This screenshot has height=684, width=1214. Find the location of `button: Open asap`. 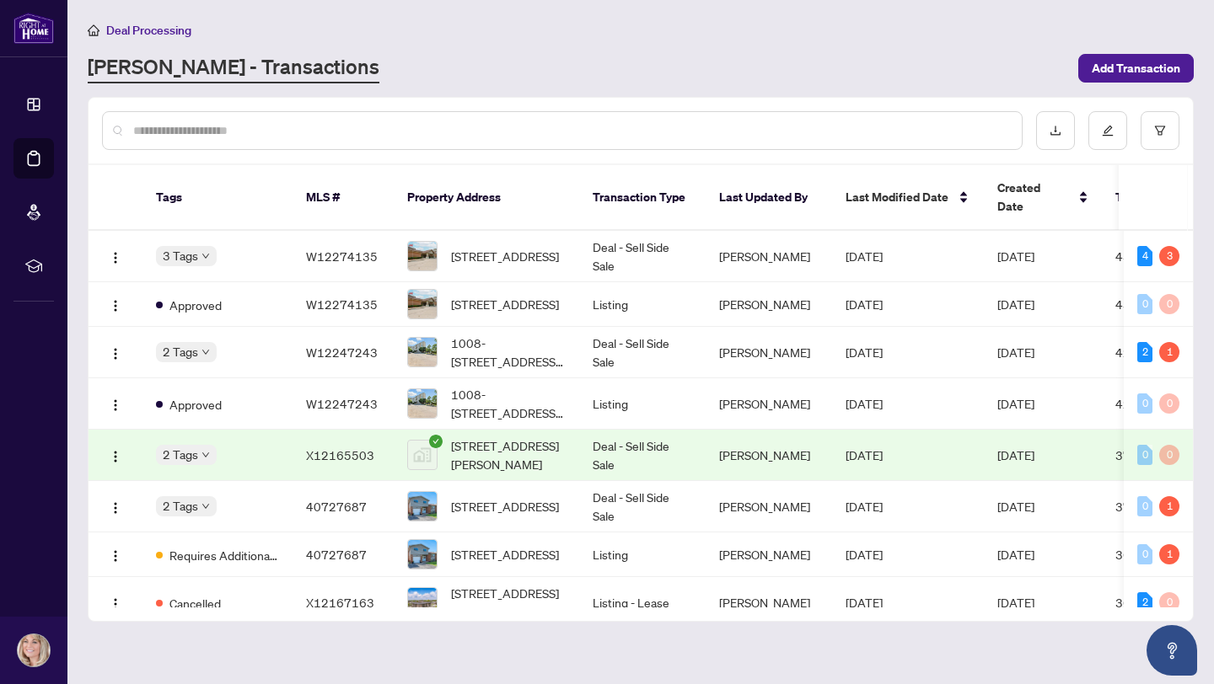

button: Open asap is located at coordinates (1172, 651).